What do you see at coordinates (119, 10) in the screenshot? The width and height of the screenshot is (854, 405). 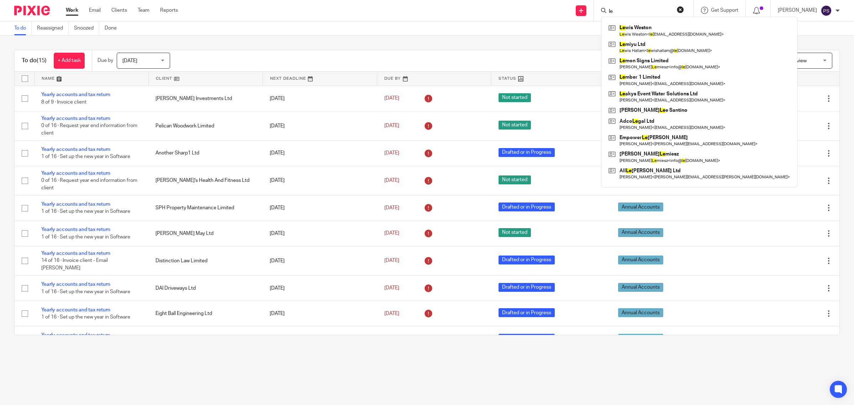 I see `a: Clients` at bounding box center [119, 10].